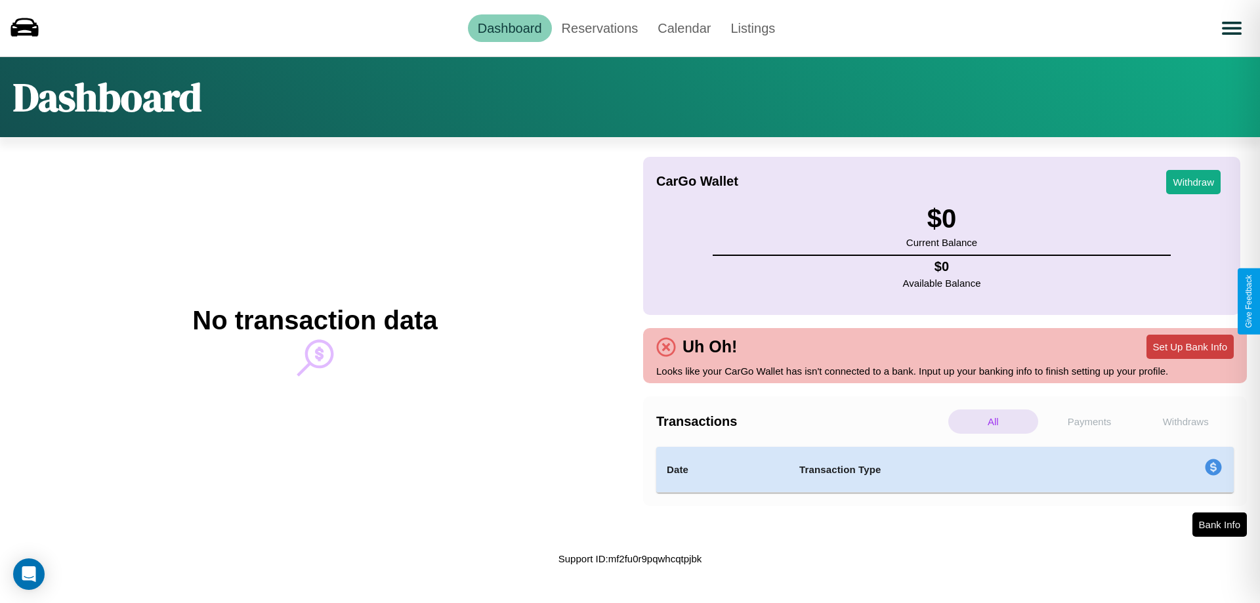  Describe the element at coordinates (942, 266) in the screenshot. I see `h4: $ 0` at that location.